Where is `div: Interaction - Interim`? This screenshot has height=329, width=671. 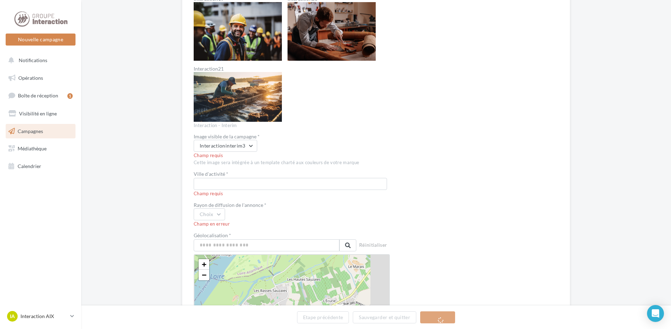 div: Interaction - Interim is located at coordinates (292, 126).